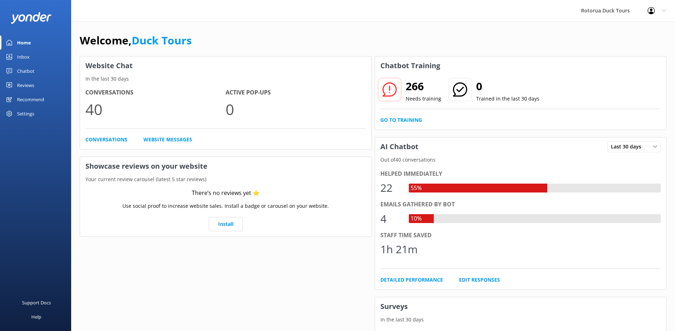 The height and width of the screenshot is (331, 675). I want to click on div: Emails gathered by bot, so click(520, 205).